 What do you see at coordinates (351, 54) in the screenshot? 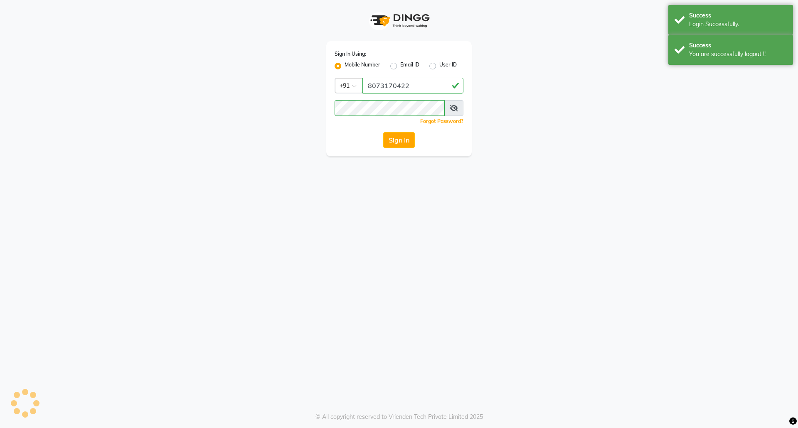
I see `label: Sign In Using:` at bounding box center [351, 54].